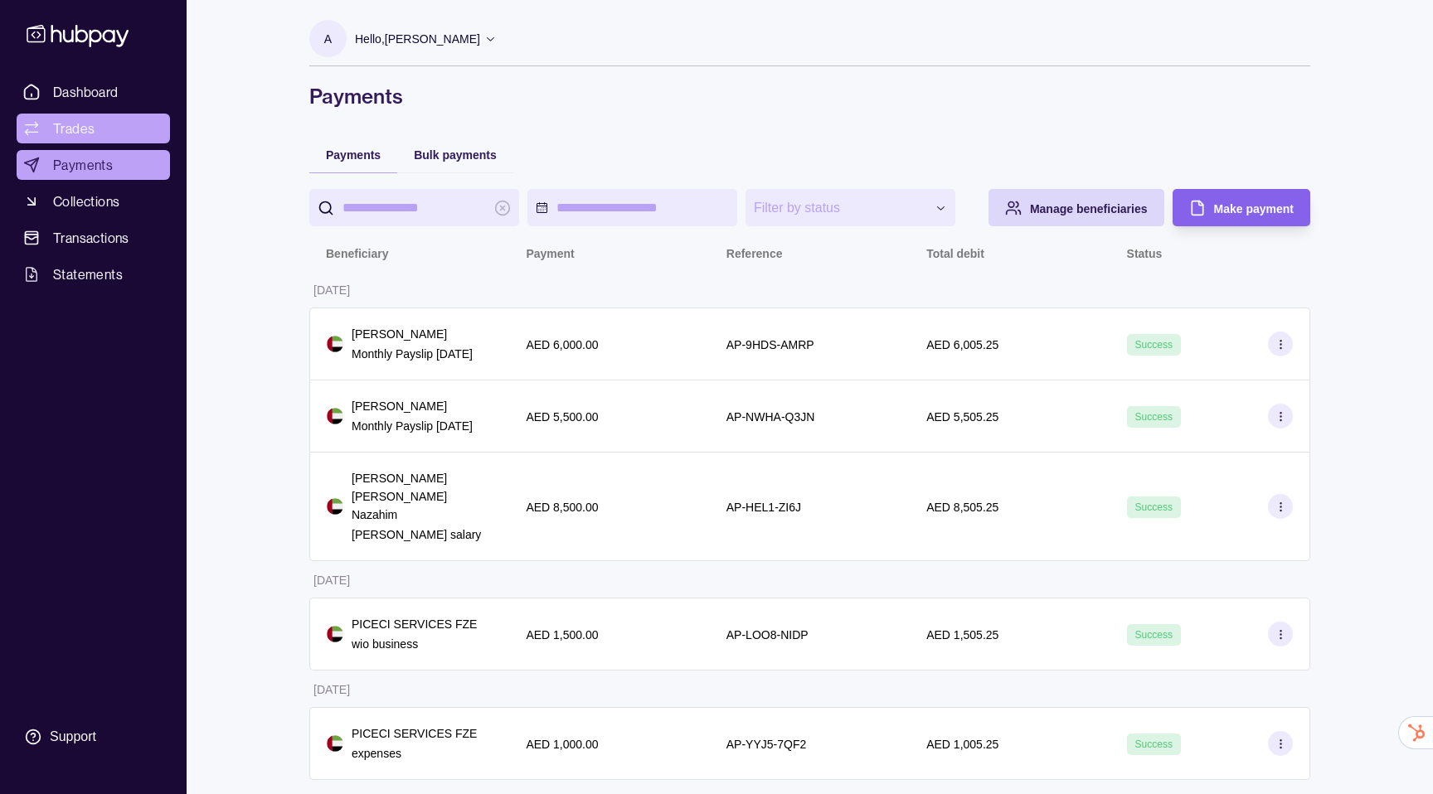  What do you see at coordinates (93, 202) in the screenshot?
I see `a: Collections` at bounding box center [93, 202].